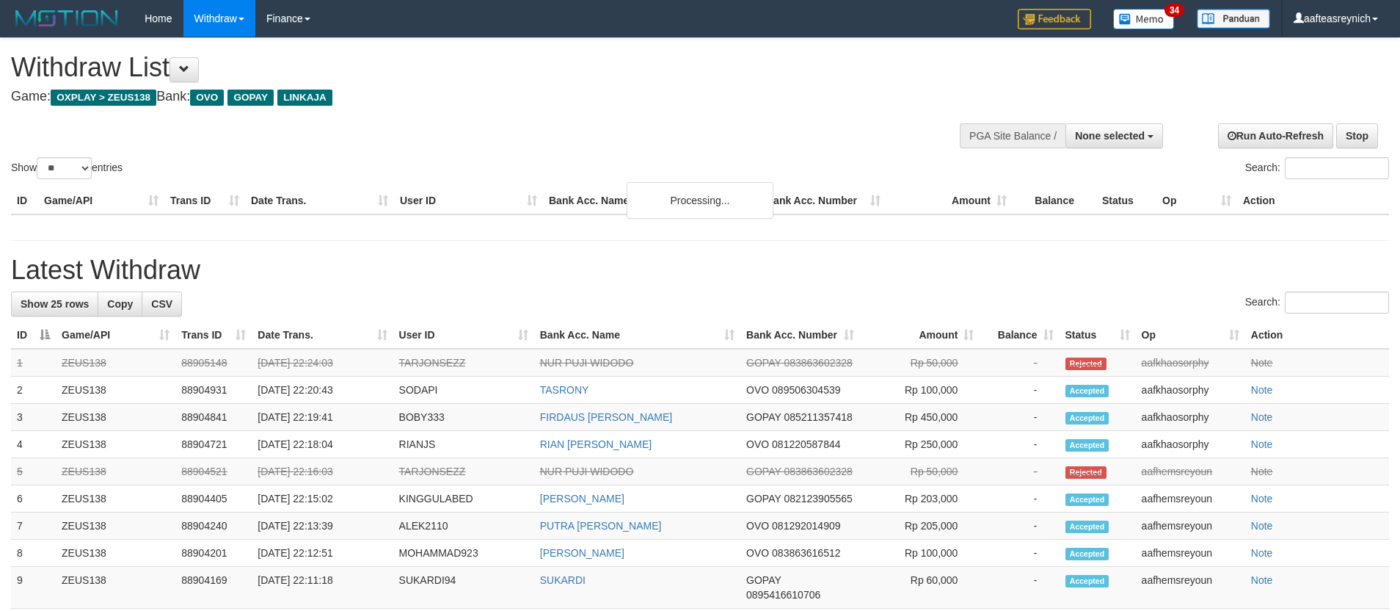  I want to click on span: Copy 083863616512 to clipboard, so click(806, 553).